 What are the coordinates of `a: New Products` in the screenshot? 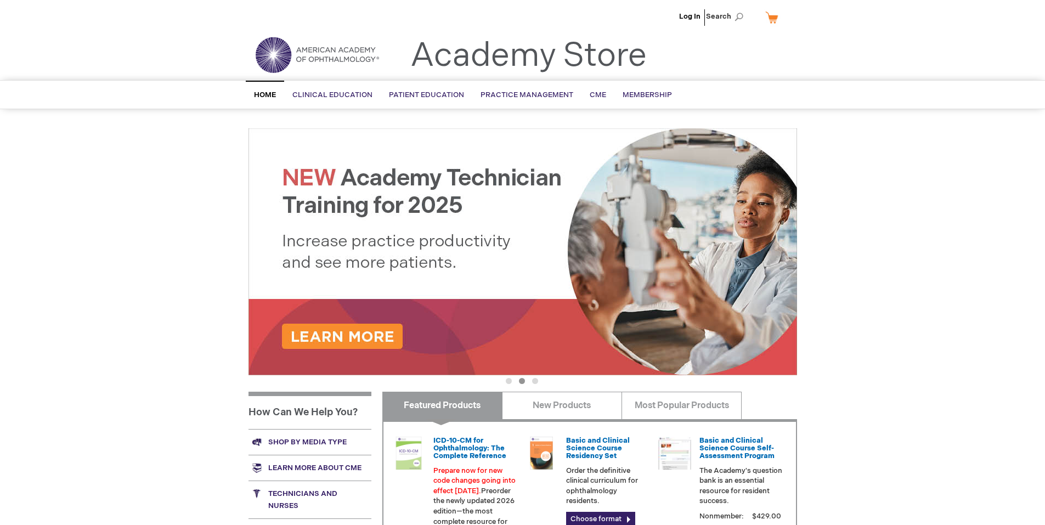 It's located at (562, 405).